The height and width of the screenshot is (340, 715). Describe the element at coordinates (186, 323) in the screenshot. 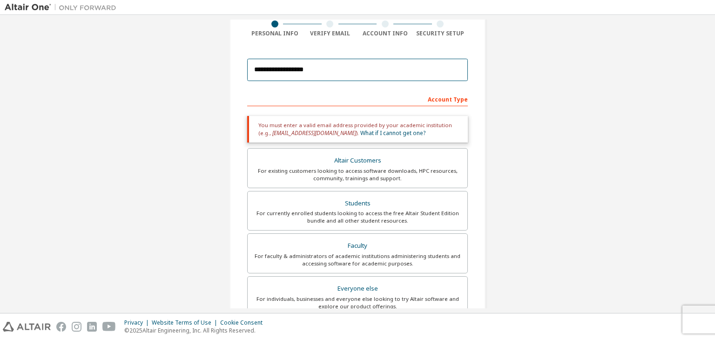

I see `div: Website Terms of Use` at that location.